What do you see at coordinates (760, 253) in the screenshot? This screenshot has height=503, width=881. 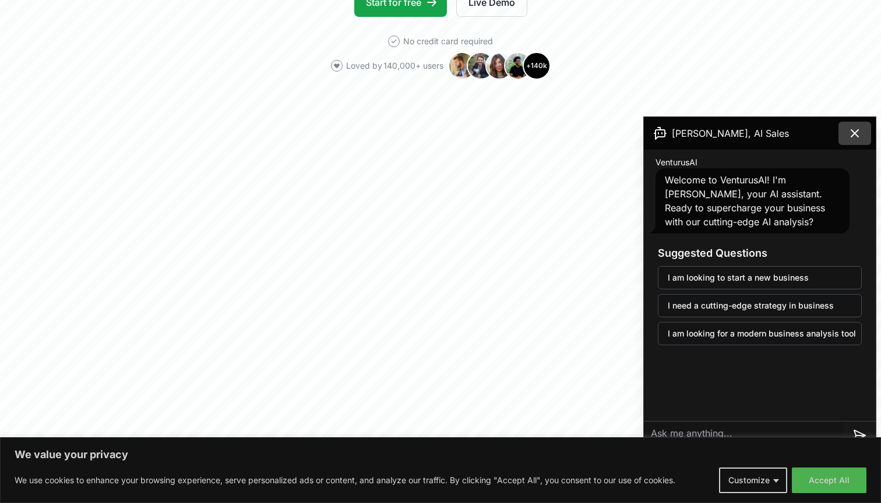 I see `h3: Suggested Questions` at bounding box center [760, 253].